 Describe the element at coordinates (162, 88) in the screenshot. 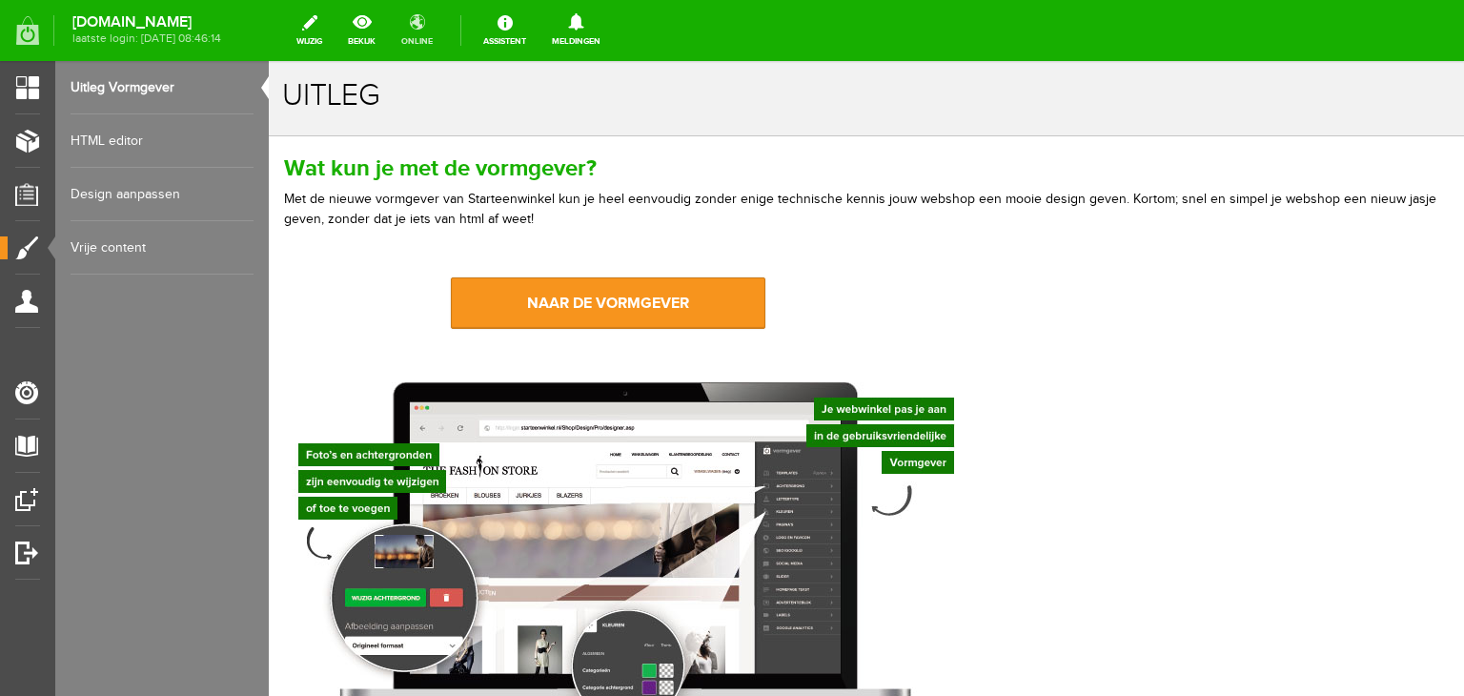

I see `a: Uitleg Vormgever` at that location.